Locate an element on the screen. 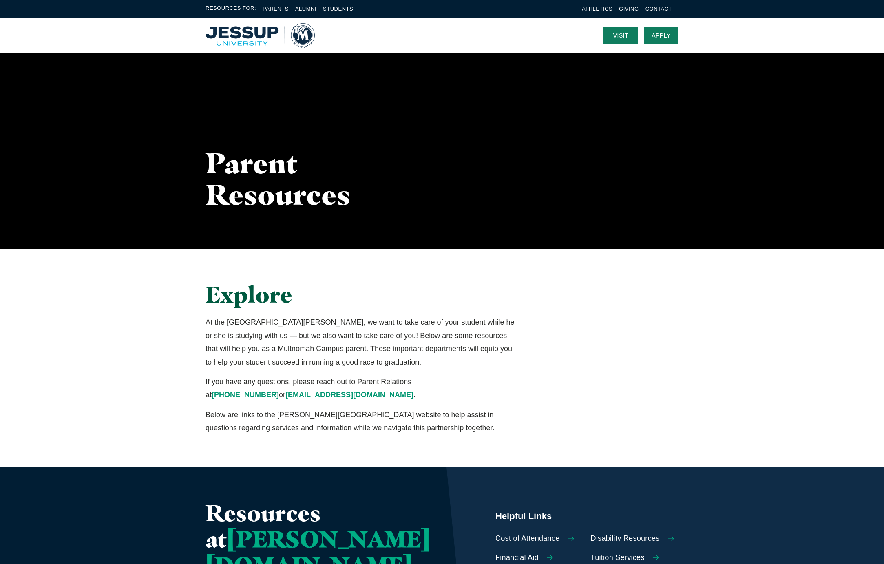 This screenshot has height=564, width=884. a: Giving is located at coordinates (629, 9).